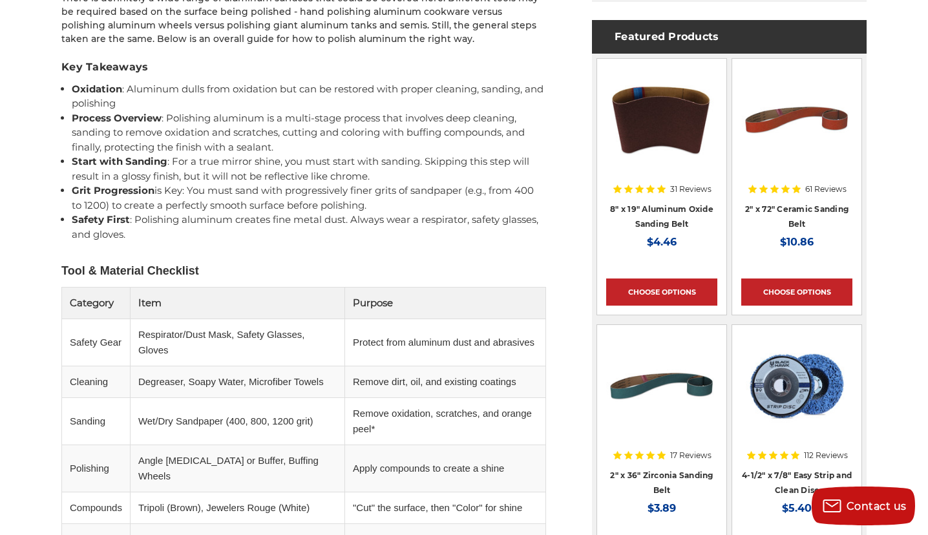 This screenshot has height=535, width=928. Describe the element at coordinates (797, 120) in the screenshot. I see `img: 2" x 72" Ceramic Pipe Sanding Belt` at that location.